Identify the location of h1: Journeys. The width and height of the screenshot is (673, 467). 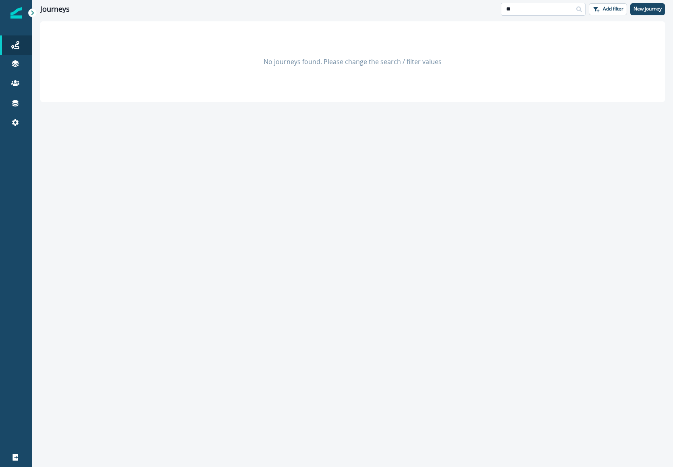
(55, 9).